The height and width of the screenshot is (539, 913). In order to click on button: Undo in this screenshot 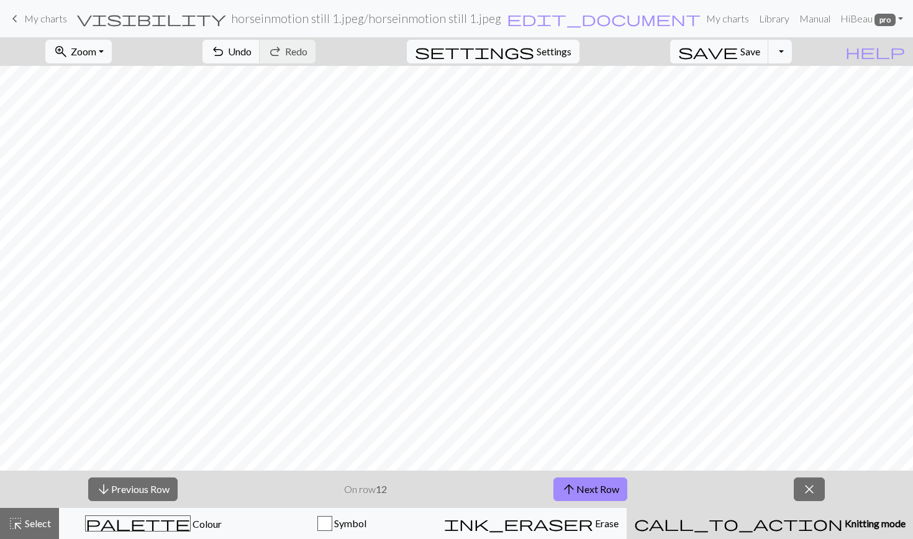, I will do `click(231, 52)`.